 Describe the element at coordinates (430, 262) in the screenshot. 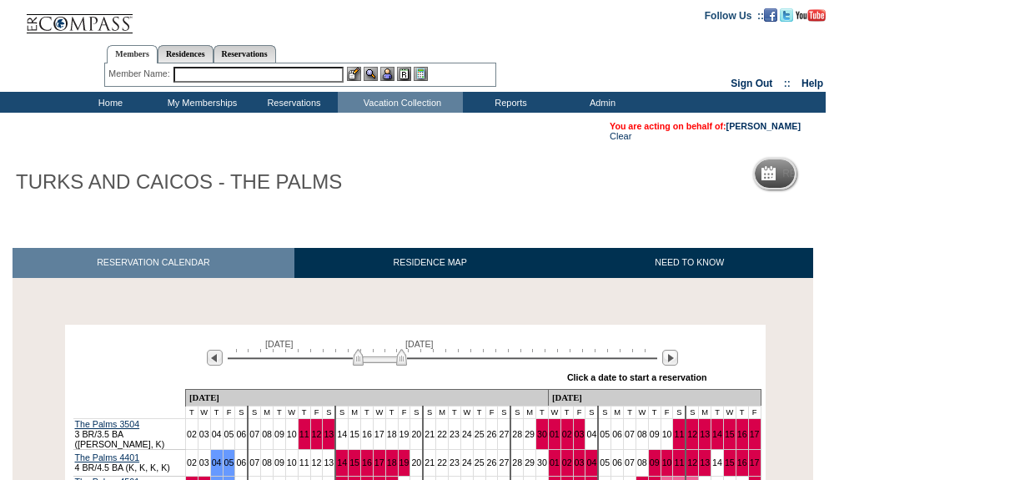

I see `a: RESIDENCE MAP` at that location.